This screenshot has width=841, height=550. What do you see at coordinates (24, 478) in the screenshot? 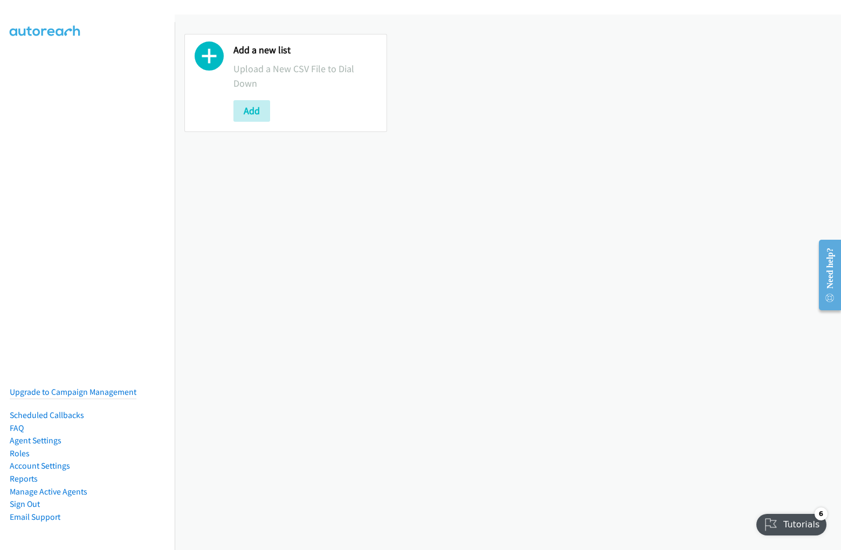
I see `a: Reports` at bounding box center [24, 478].